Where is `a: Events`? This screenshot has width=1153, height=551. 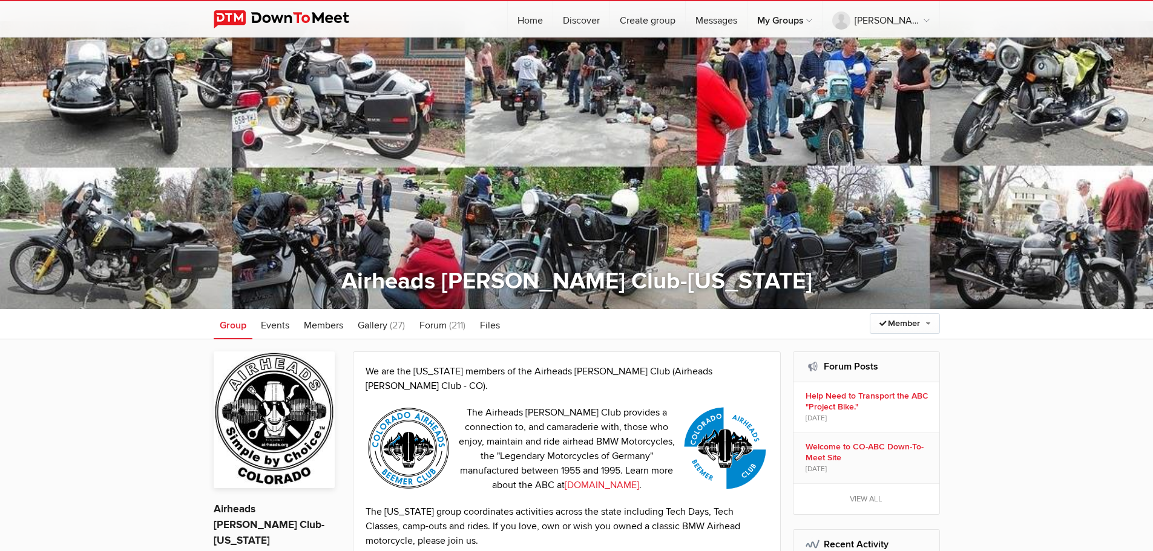 a: Events is located at coordinates (275, 324).